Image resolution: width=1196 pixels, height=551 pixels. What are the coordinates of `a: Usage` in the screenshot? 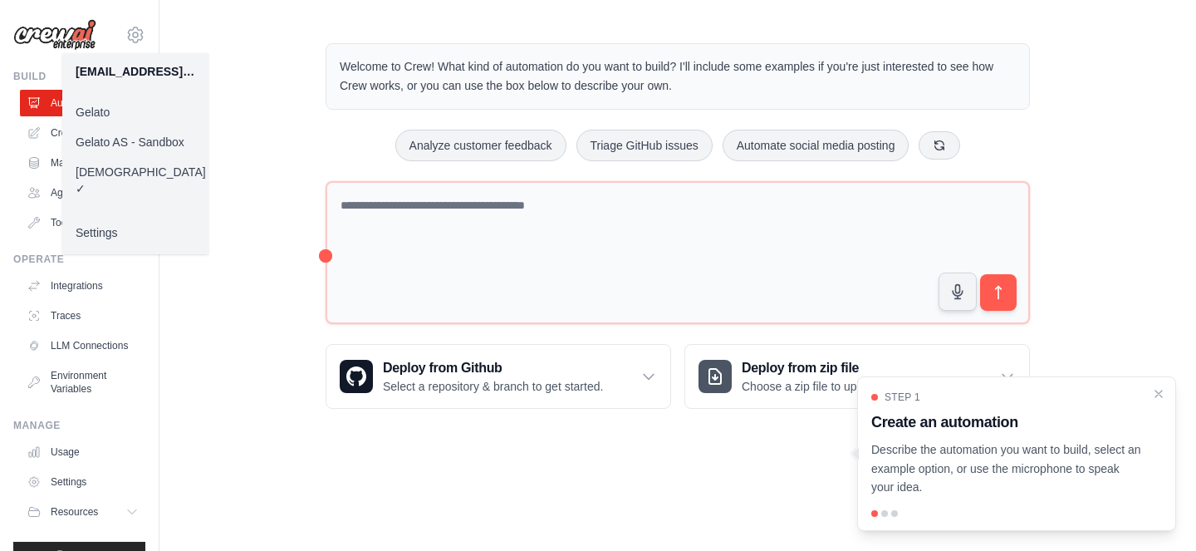 It's located at (82, 452).